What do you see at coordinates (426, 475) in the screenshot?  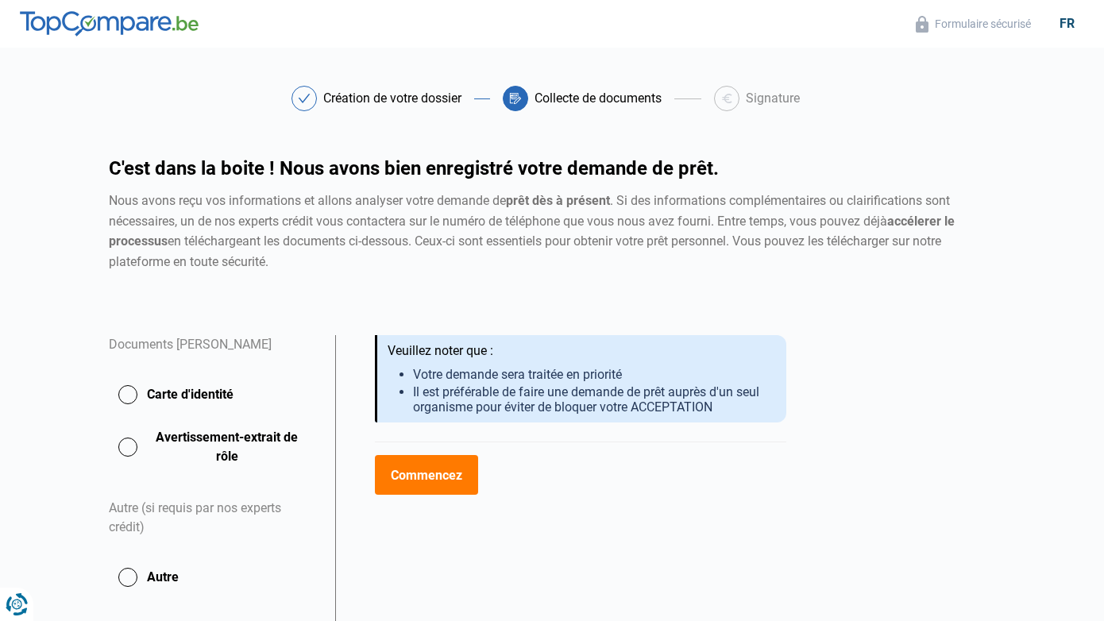 I see `button: Commencez` at bounding box center [426, 475].